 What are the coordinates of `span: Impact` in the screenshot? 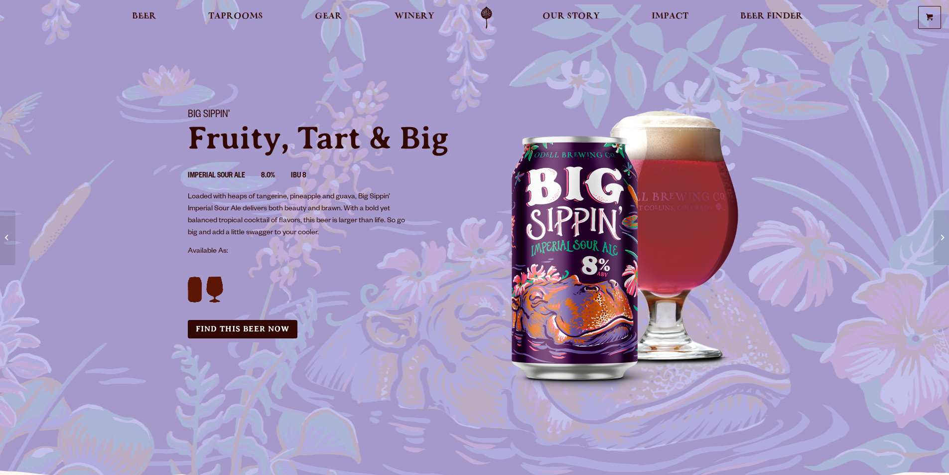 It's located at (670, 16).